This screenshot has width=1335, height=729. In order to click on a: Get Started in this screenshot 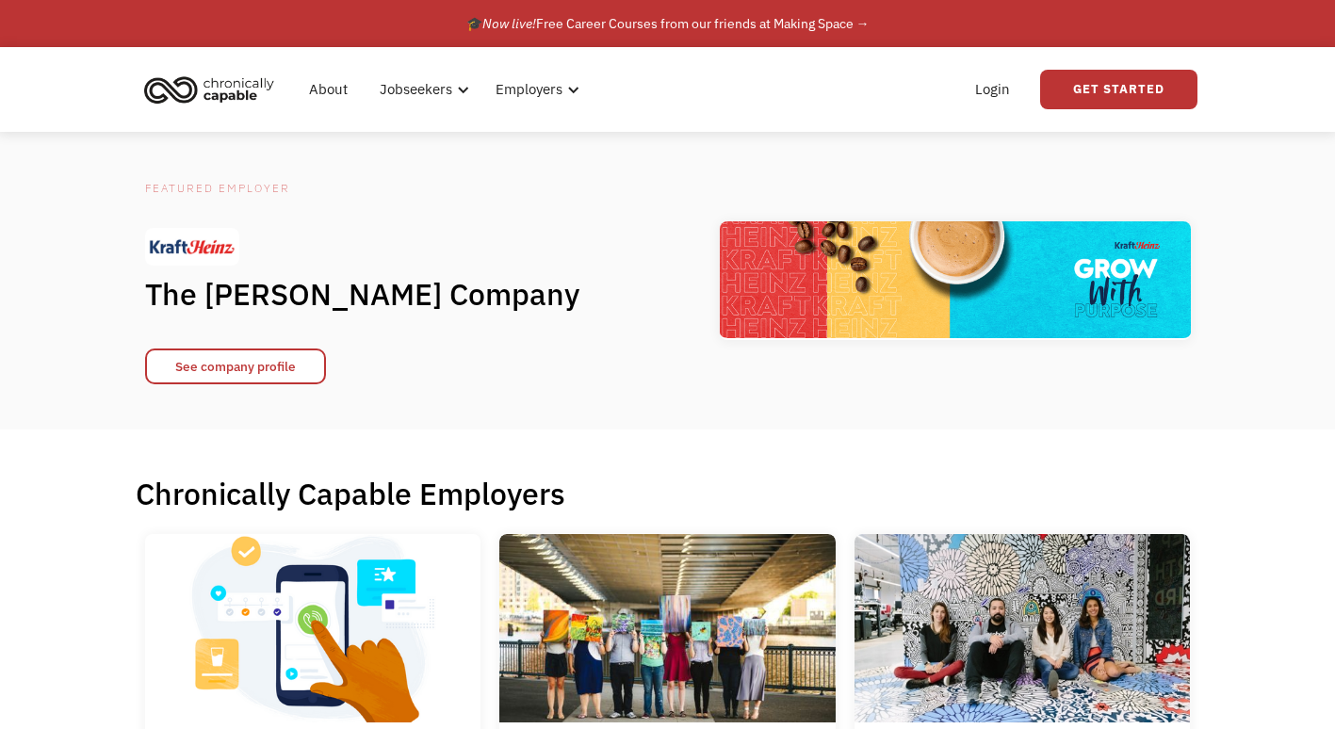, I will do `click(1118, 89)`.